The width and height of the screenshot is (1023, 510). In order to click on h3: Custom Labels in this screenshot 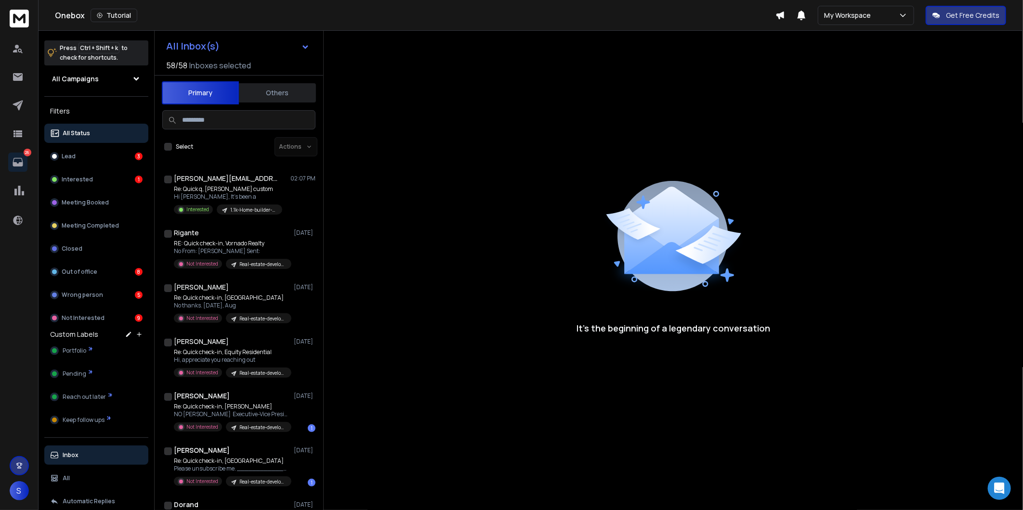, I will do `click(74, 335)`.